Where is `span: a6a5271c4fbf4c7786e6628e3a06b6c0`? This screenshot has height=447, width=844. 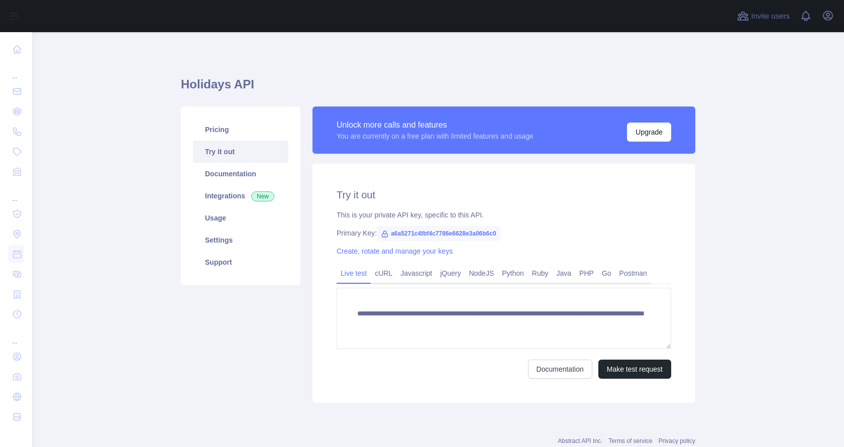 span: a6a5271c4fbf4c7786e6628e3a06b6c0 is located at coordinates (439, 234).